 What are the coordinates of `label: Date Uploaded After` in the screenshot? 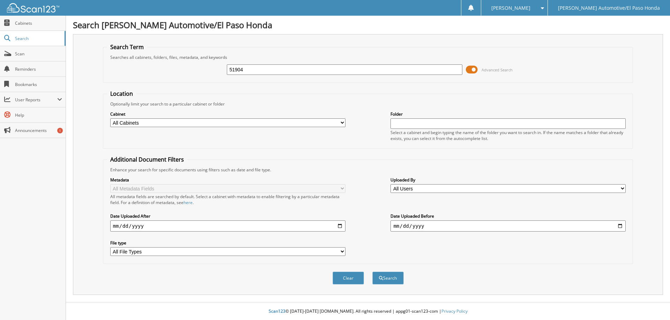 It's located at (228, 216).